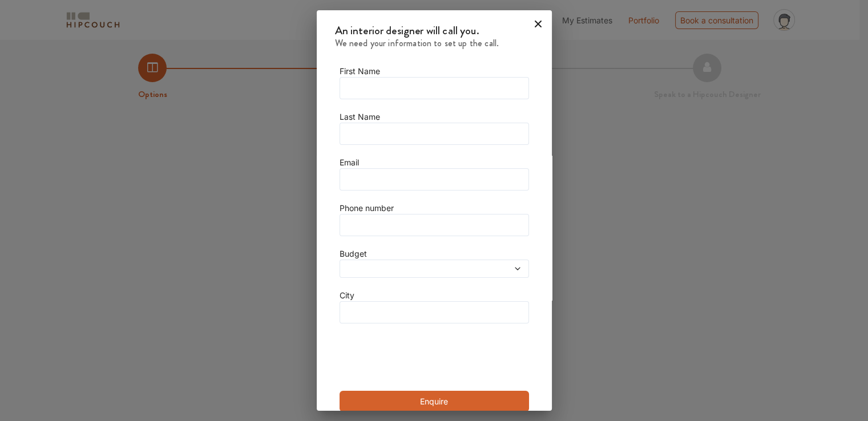 The width and height of the screenshot is (868, 421). Describe the element at coordinates (347, 295) in the screenshot. I see `label: City` at that location.